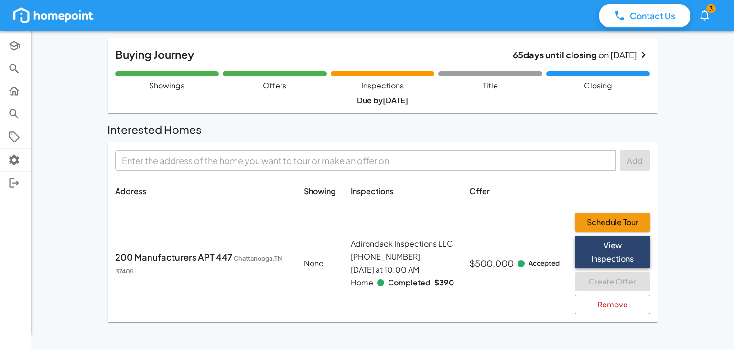  Describe the element at coordinates (444, 282) in the screenshot. I see `b: $ 390` at that location.